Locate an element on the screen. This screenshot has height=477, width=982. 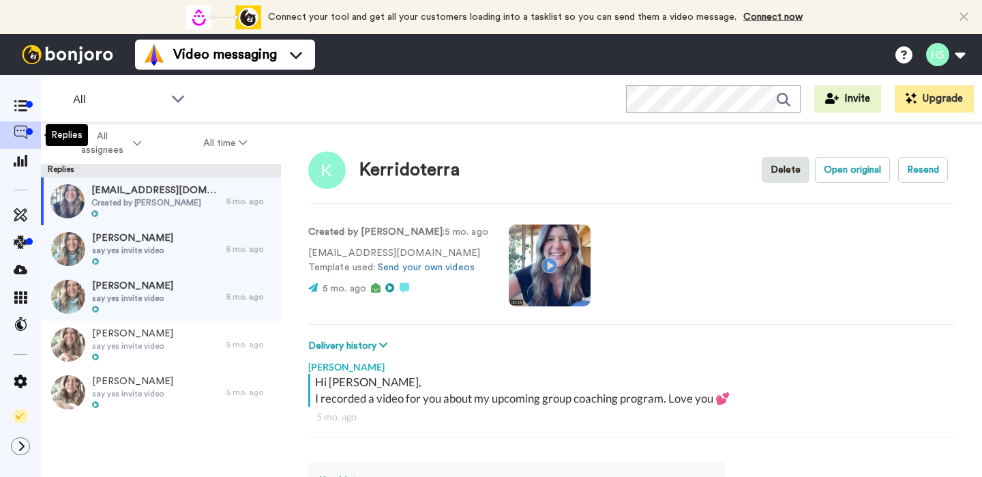
span: All assignees is located at coordinates (102, 143).